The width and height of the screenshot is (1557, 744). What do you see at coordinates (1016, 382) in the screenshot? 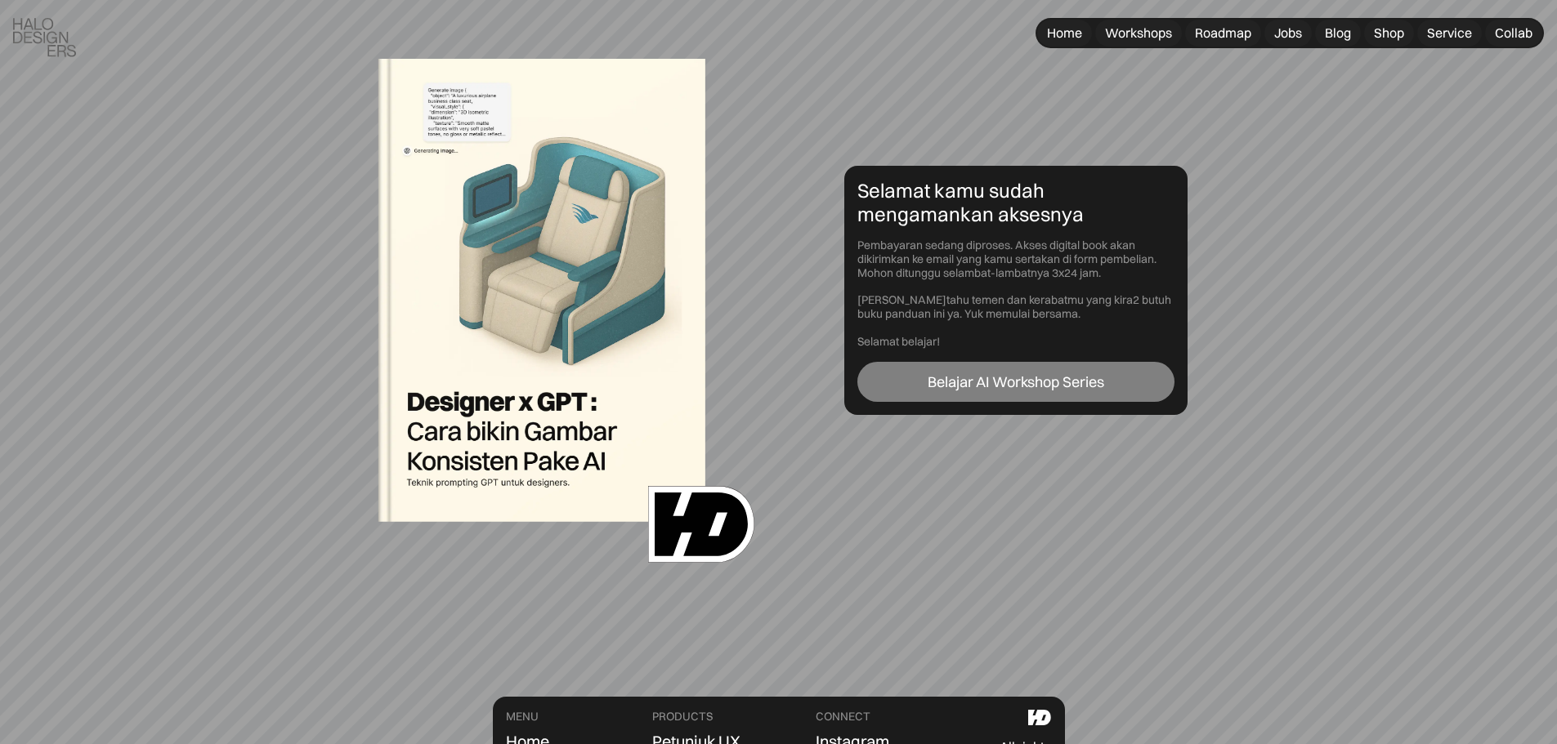
I see `a: Belajar AI Workshop Series` at bounding box center [1016, 382].